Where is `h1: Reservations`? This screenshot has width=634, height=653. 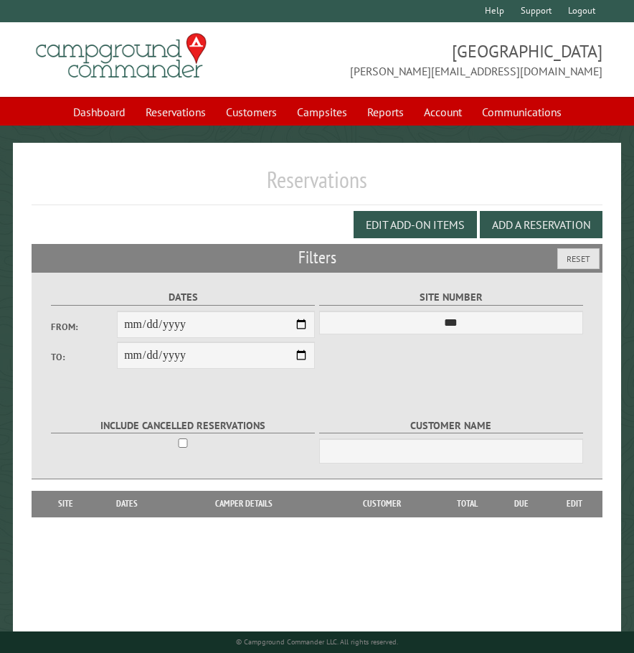
h1: Reservations is located at coordinates (317, 185).